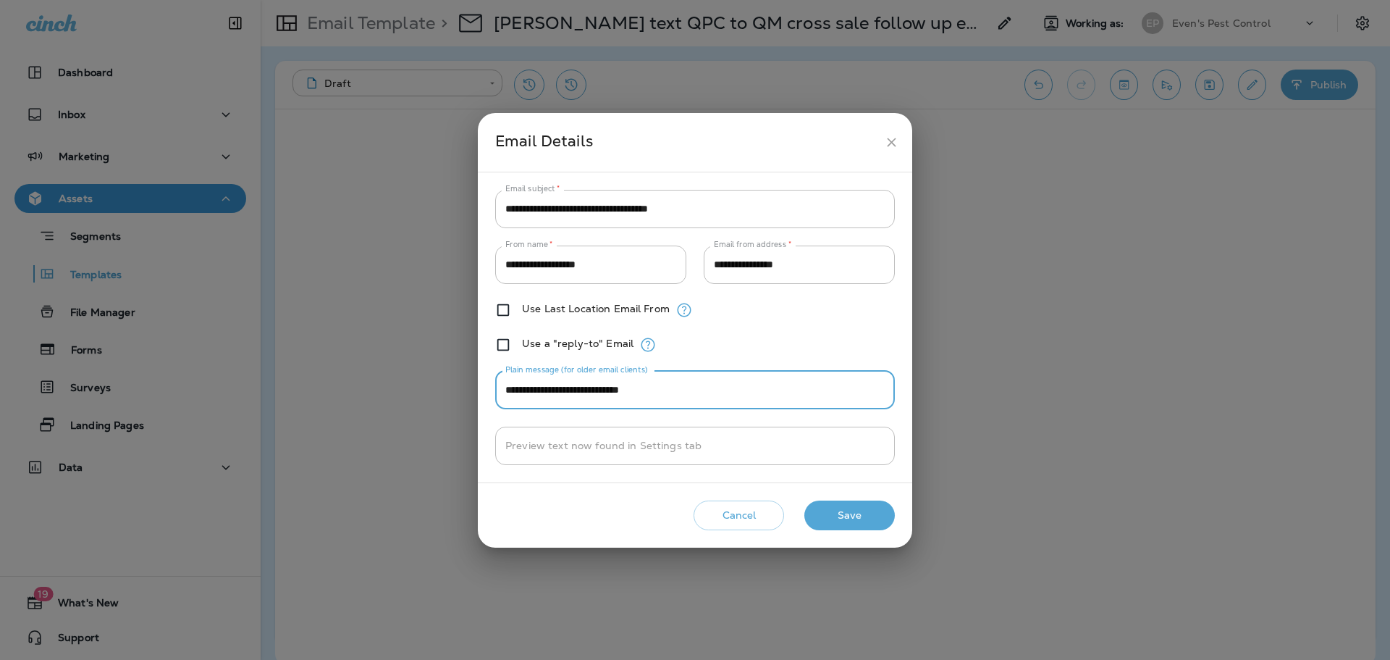 This screenshot has height=660, width=1390. I want to click on label: Email from address, so click(752, 244).